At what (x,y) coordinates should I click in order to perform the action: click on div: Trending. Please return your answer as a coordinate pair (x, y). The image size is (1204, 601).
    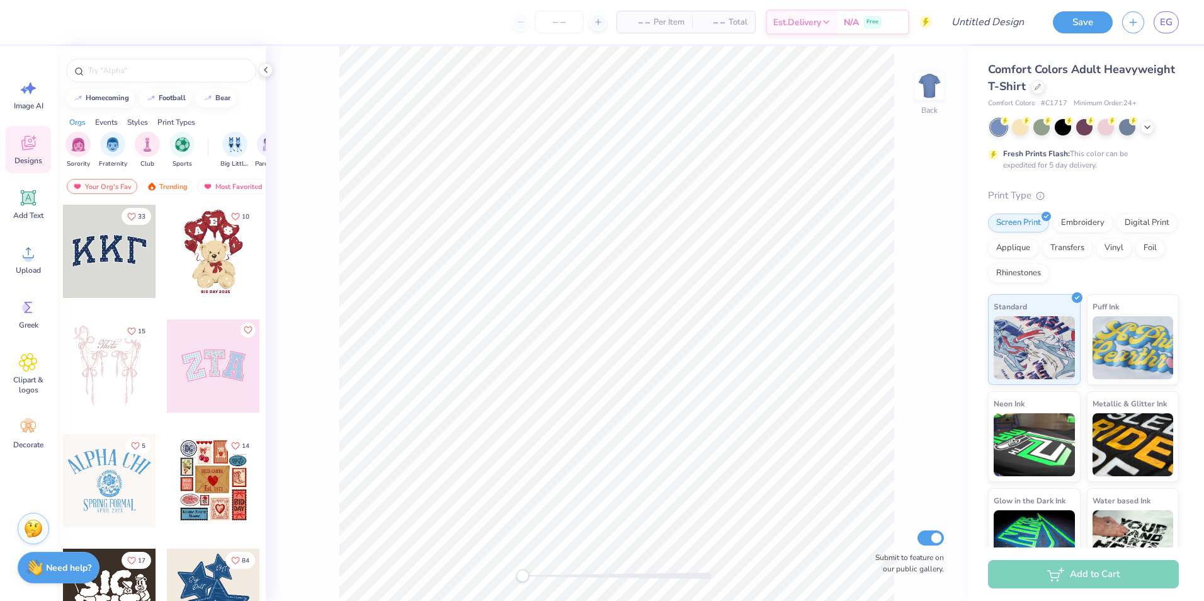
    Looking at the image, I should click on (167, 186).